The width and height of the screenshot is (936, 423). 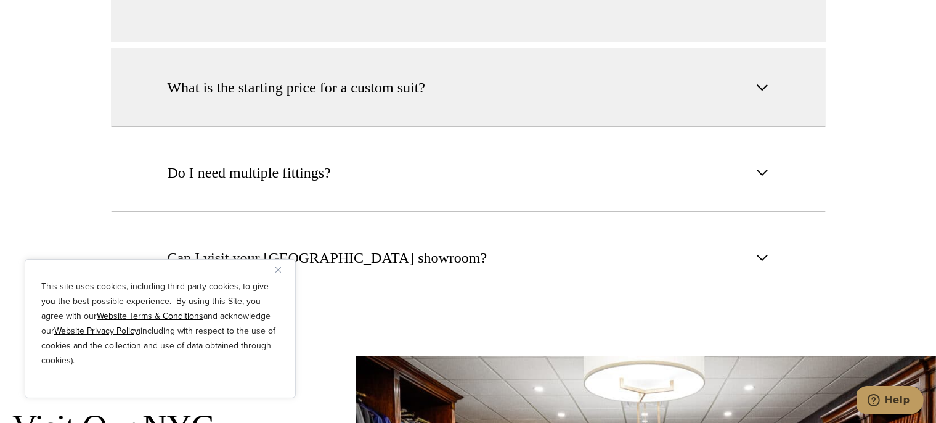 What do you see at coordinates (160, 323) in the screenshot?
I see `p: This site uses cookies, including third party cookies, to give you the best possible experience. ...` at bounding box center [160, 323].